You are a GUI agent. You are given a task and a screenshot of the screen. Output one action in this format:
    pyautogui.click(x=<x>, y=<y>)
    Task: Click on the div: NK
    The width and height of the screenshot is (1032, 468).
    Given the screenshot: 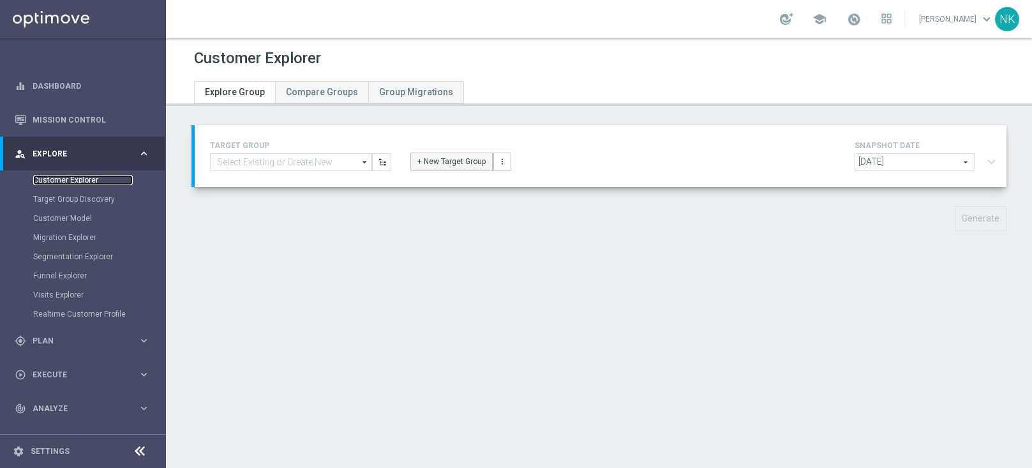 What is the action you would take?
    pyautogui.click(x=1007, y=19)
    